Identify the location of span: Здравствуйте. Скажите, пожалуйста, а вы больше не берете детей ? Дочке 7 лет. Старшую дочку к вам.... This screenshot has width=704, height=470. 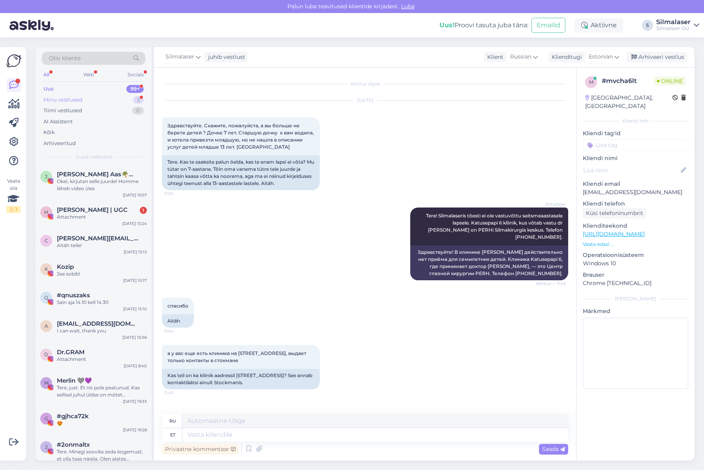
(241, 136).